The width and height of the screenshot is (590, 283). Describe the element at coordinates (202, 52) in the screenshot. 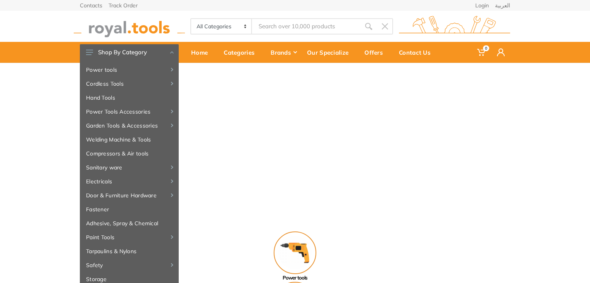

I see `div: Home` at that location.